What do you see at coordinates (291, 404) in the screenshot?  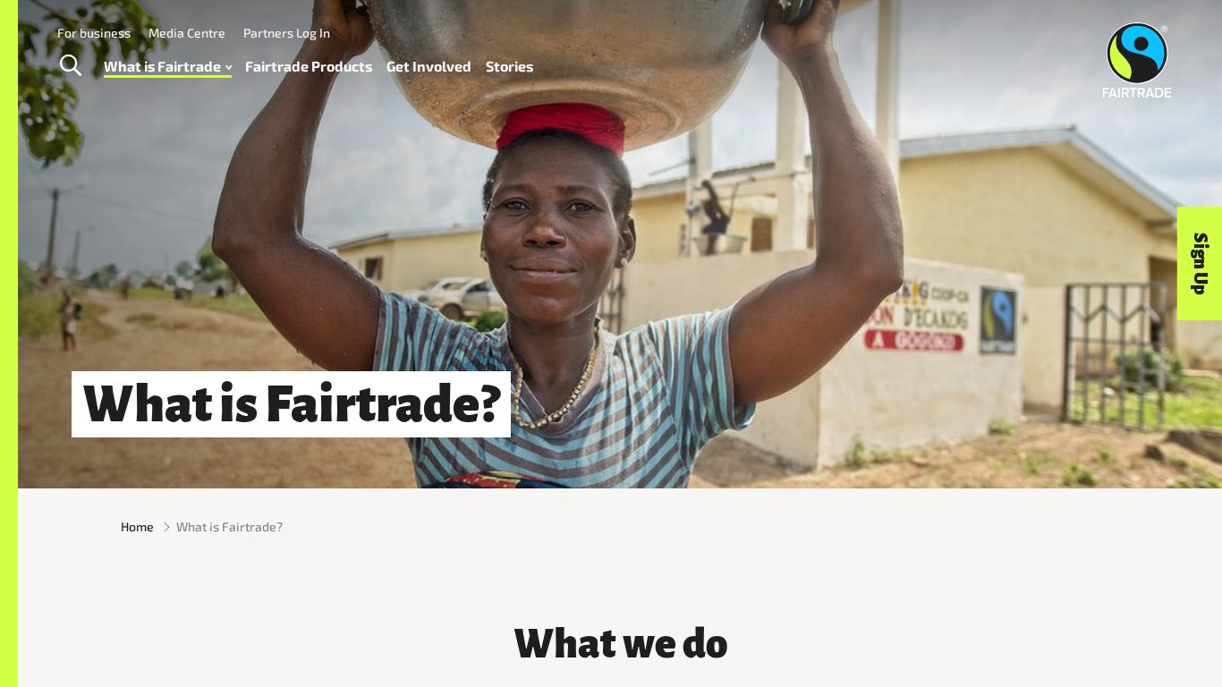 I see `h1: What is Fairtrade?` at bounding box center [291, 404].